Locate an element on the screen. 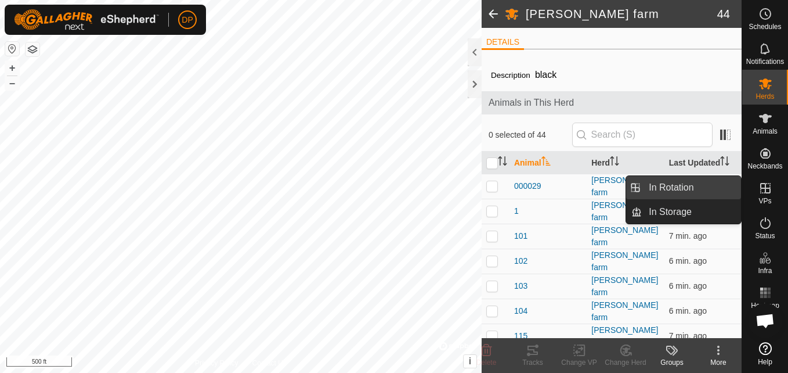  span: 0 selected of 44 is located at coordinates (531, 135).